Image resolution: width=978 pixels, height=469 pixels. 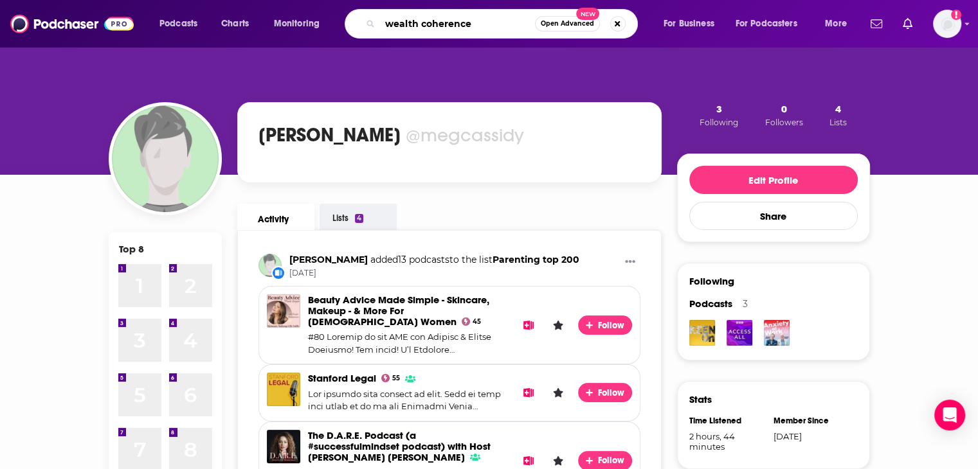 What do you see at coordinates (465, 135) in the screenshot?
I see `div: @megcassidy` at bounding box center [465, 135].